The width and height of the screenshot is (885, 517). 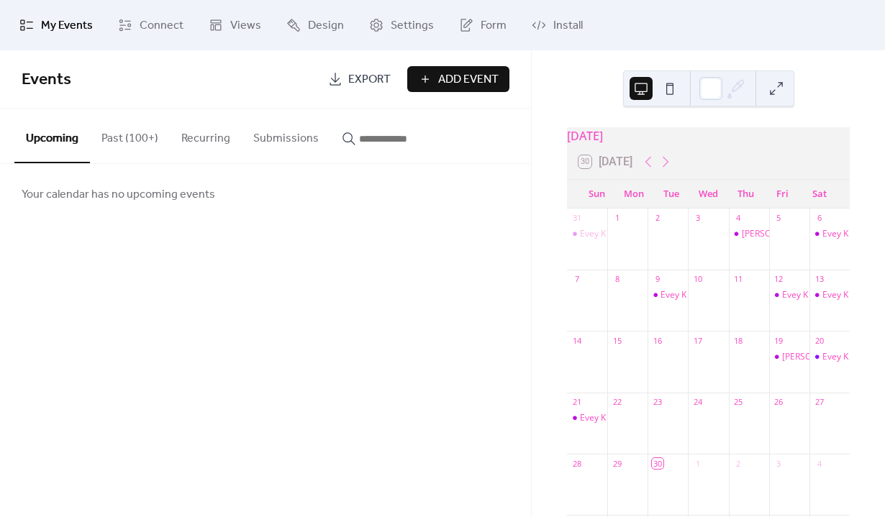 I want to click on div: 29, so click(x=617, y=463).